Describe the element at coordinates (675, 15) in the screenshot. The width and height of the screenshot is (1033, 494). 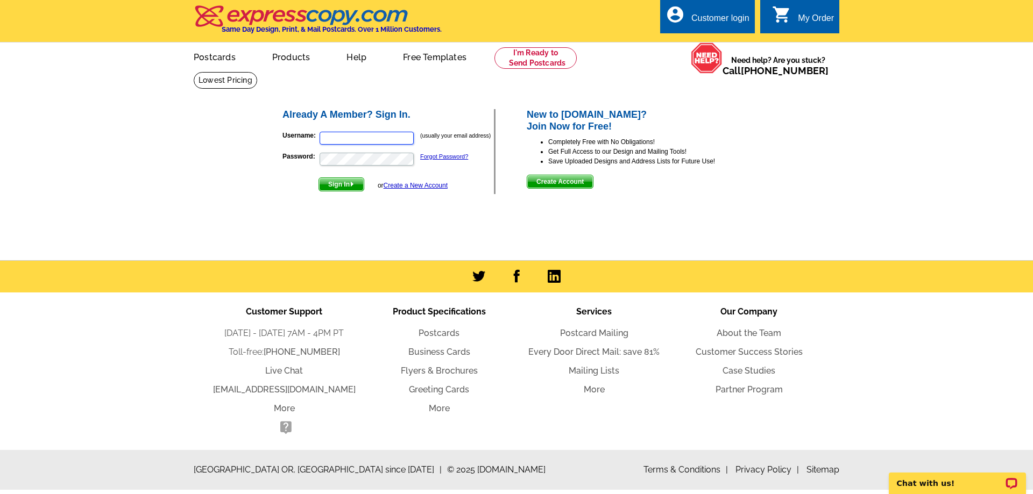
I see `i: account_circle` at that location.